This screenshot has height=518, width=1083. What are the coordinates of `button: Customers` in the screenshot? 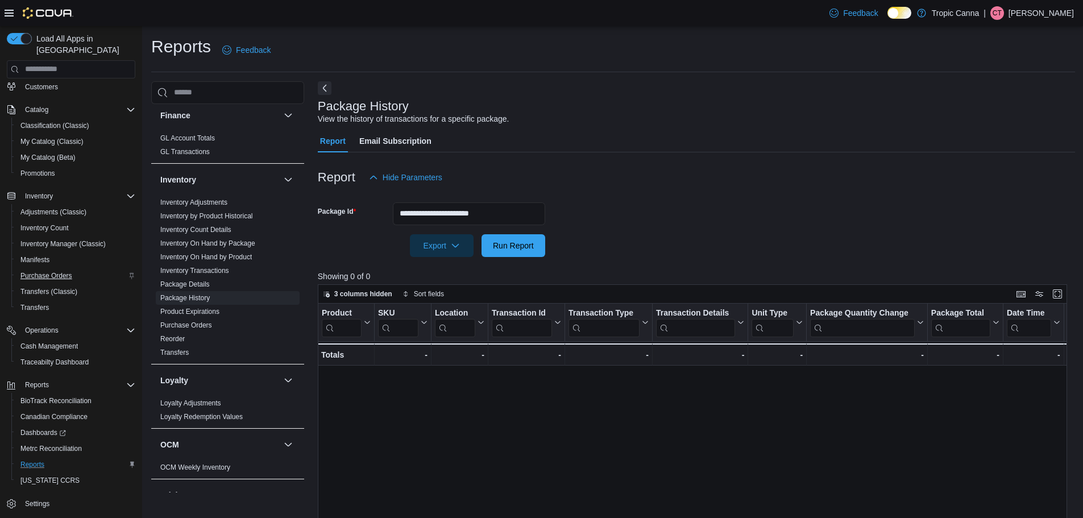 It's located at (71, 86).